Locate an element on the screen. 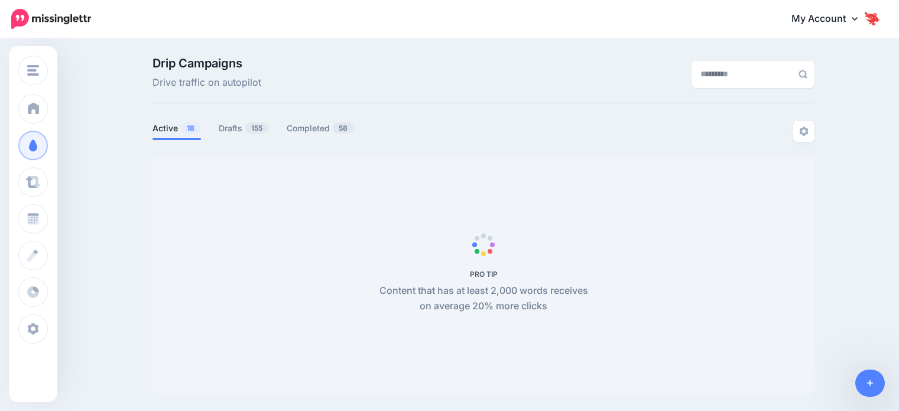  a: Drafts155 is located at coordinates (243, 128).